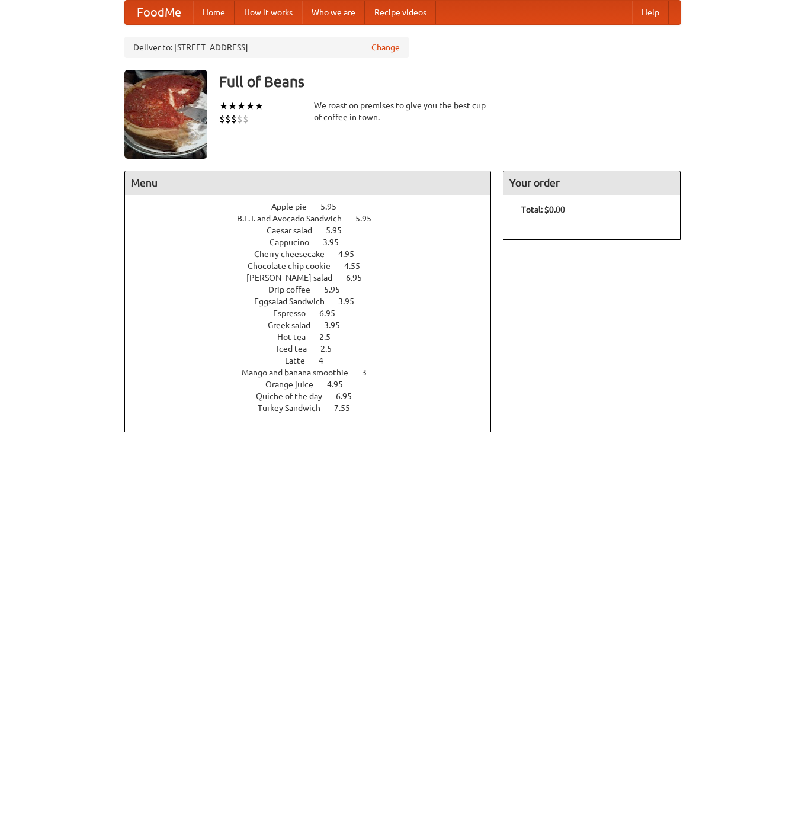  What do you see at coordinates (315, 361) in the screenshot?
I see `a: Latte 4` at bounding box center [315, 361].